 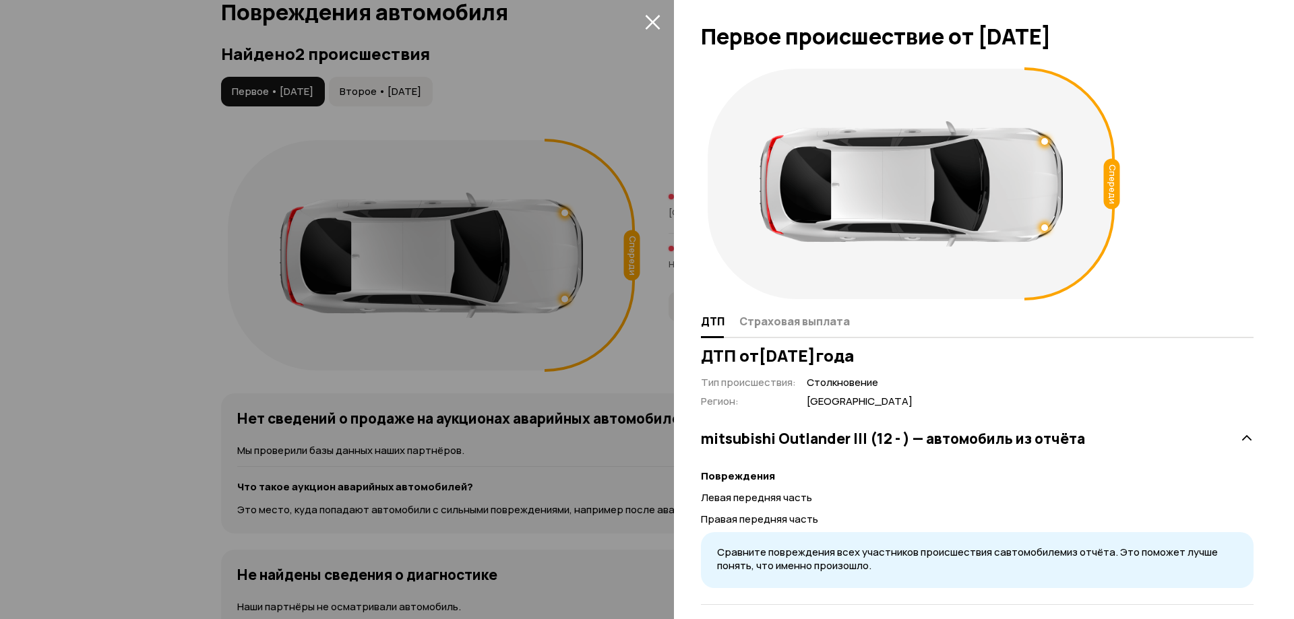 I want to click on div: Спереди, so click(x=1112, y=184).